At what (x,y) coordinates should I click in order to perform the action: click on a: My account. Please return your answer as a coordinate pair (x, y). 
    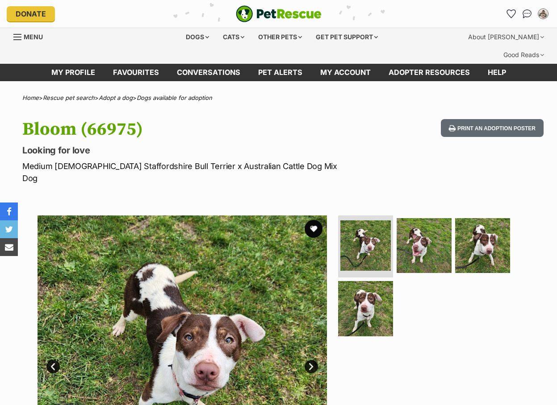
    Looking at the image, I should click on (345, 72).